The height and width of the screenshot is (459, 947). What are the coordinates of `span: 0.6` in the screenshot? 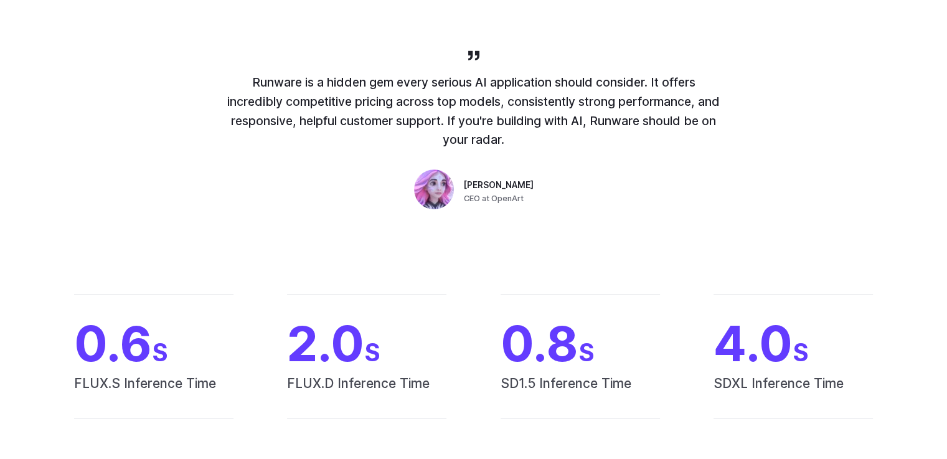 It's located at (154, 344).